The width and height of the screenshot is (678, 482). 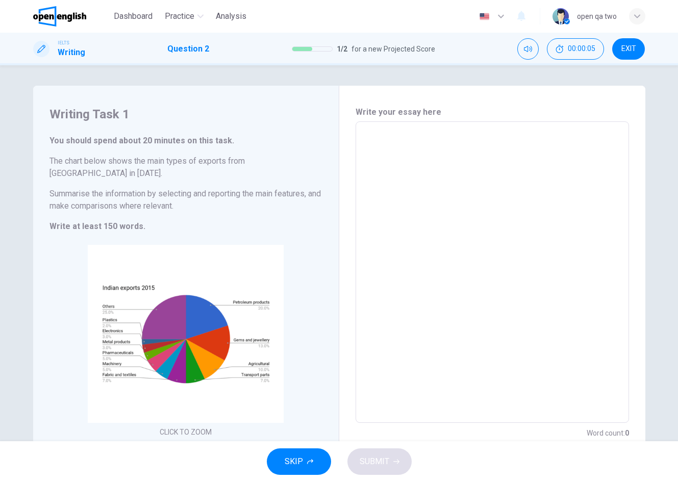 I want to click on img: OpenEnglish logo, so click(x=60, y=16).